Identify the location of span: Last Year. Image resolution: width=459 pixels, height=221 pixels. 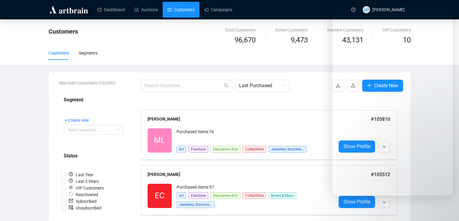
(81, 174).